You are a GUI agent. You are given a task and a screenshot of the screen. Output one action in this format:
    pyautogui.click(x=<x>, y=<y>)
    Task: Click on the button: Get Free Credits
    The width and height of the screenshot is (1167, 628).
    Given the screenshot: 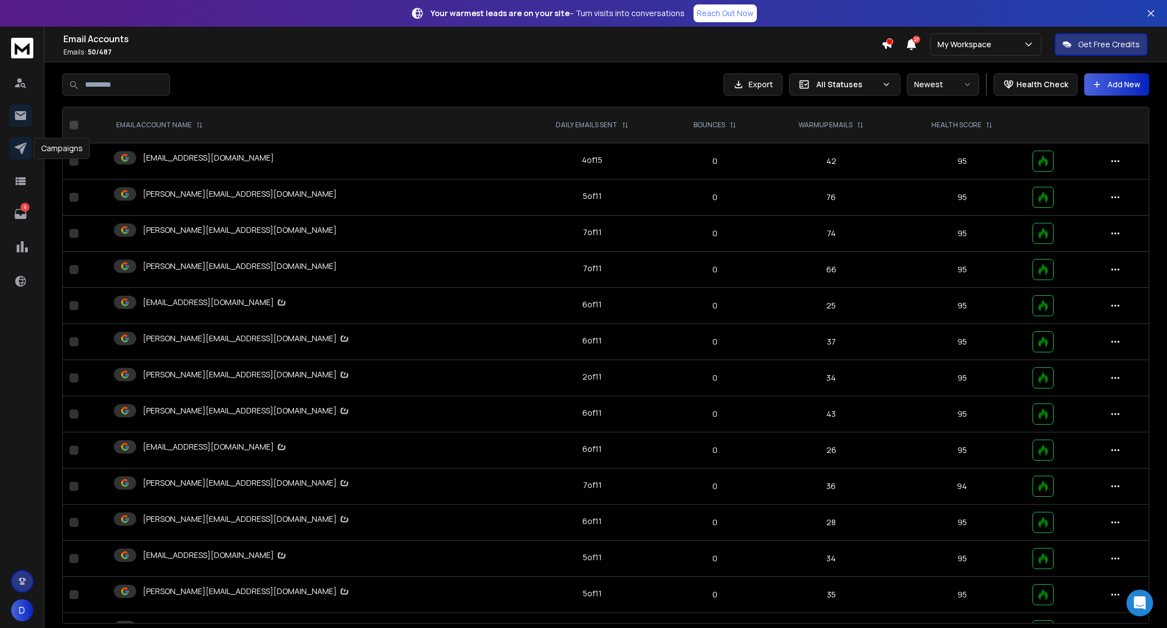 What is the action you would take?
    pyautogui.click(x=1101, y=44)
    